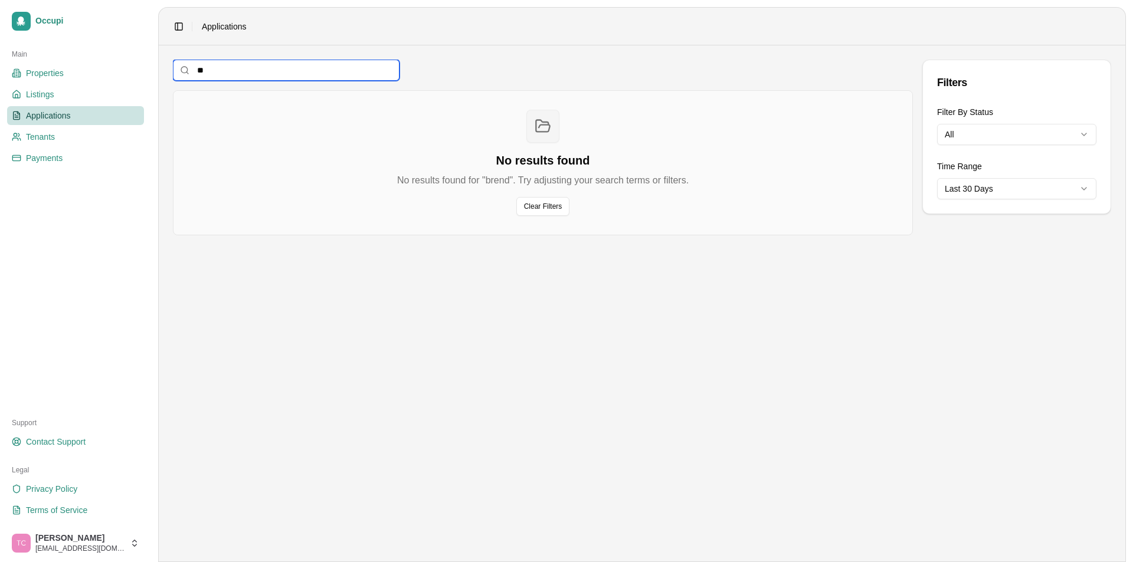 This screenshot has width=1133, height=562. Describe the element at coordinates (543, 160) in the screenshot. I see `h3: No results found` at that location.